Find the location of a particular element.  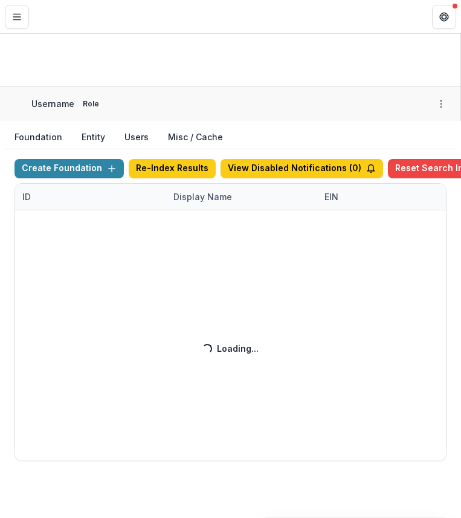

button: Toggle Menu is located at coordinates (17, 17).